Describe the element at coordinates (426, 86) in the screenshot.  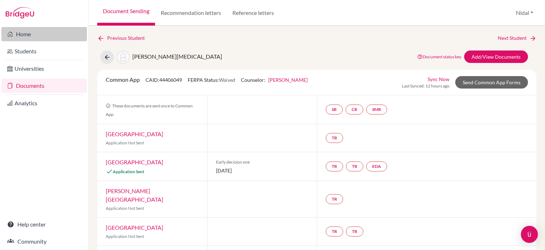
I see `span: Last Synced: 12 hours ago` at that location.